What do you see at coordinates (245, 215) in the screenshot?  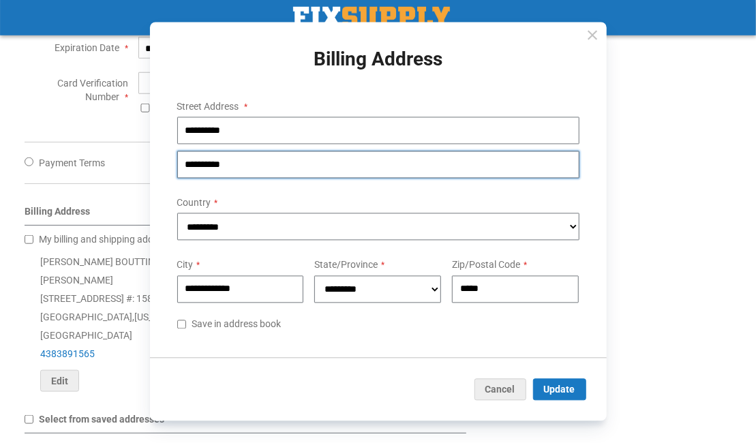 I see `div: Billing Address` at bounding box center [245, 215].